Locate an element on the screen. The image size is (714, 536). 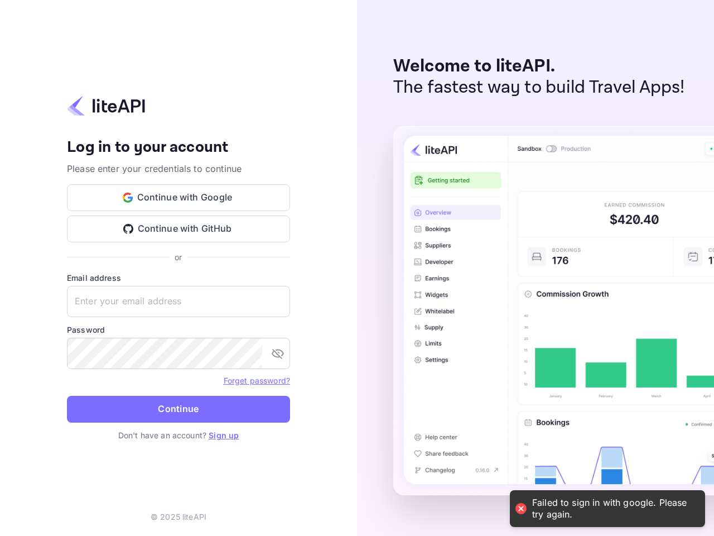
button: toggle password visibility is located at coordinates (278, 353).